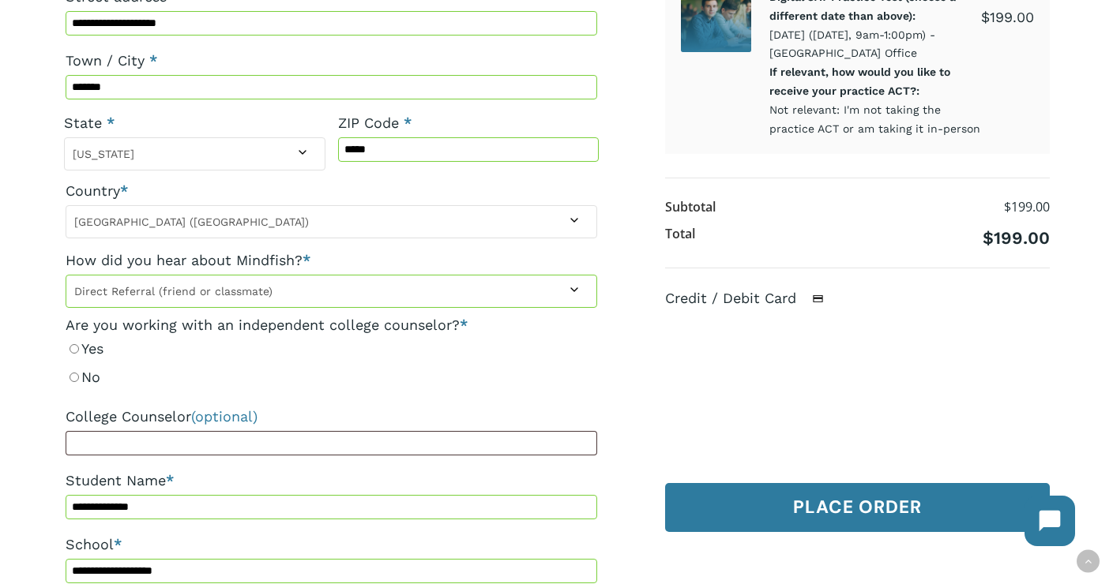  Describe the element at coordinates (331, 545) in the screenshot. I see `label: School` at that location.